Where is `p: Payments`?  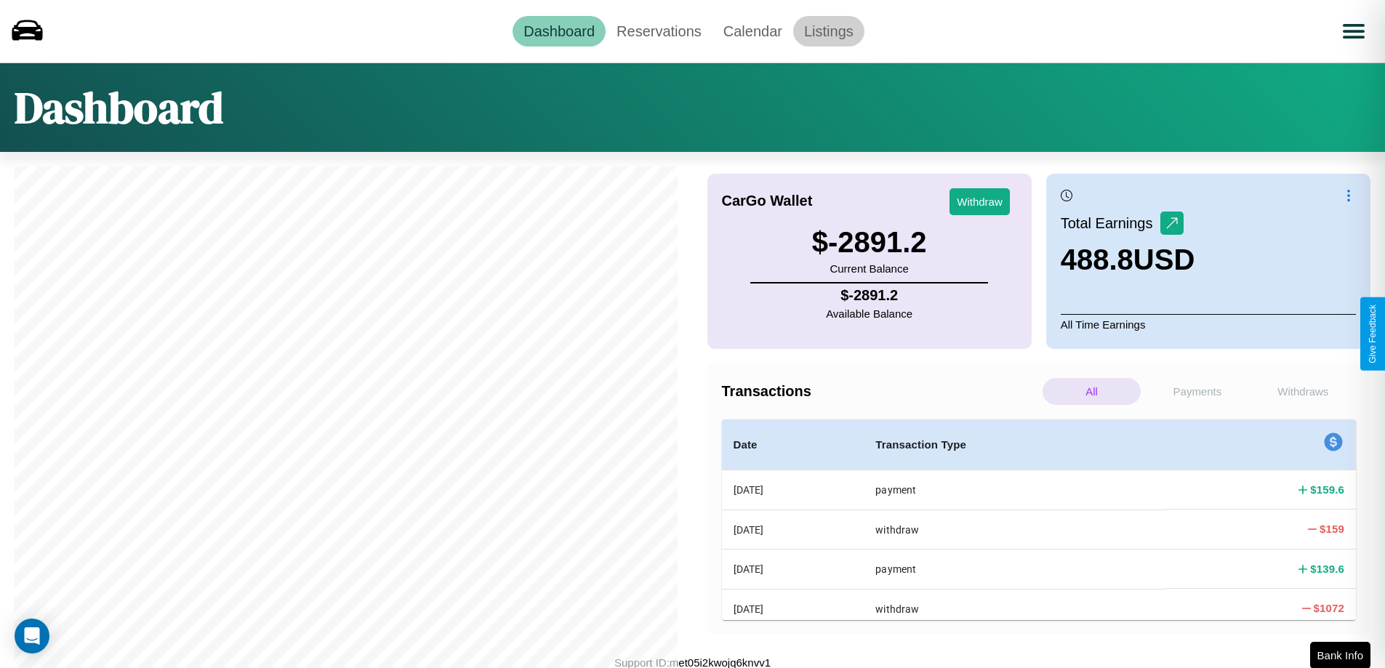
p: Payments is located at coordinates (1197, 391).